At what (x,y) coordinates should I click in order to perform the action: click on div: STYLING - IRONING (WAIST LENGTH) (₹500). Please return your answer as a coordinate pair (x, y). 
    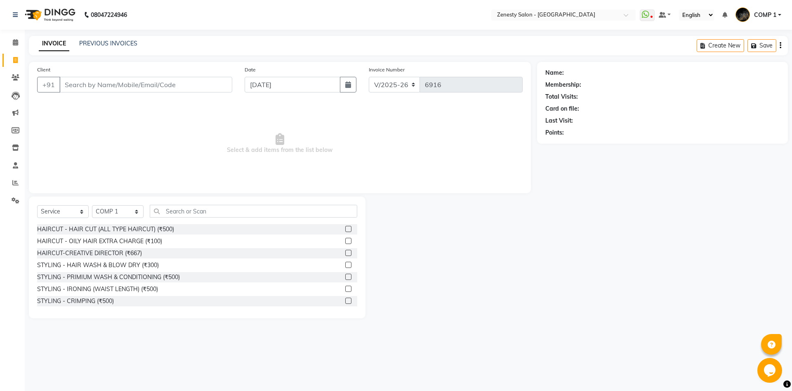
    Looking at the image, I should click on (97, 289).